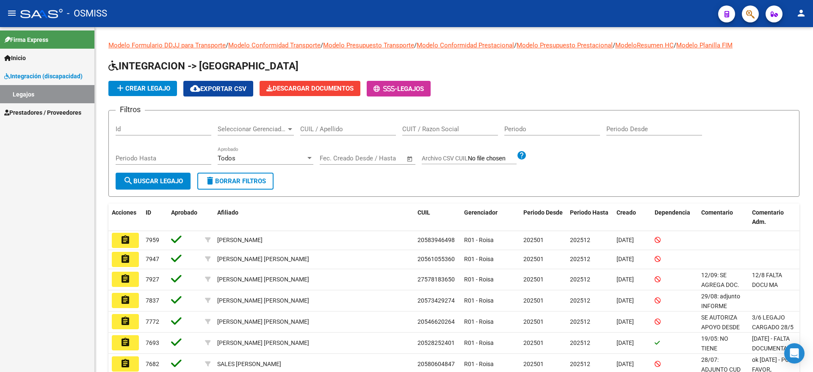  Describe the element at coordinates (436, 259) in the screenshot. I see `span: 20561055360` at that location.